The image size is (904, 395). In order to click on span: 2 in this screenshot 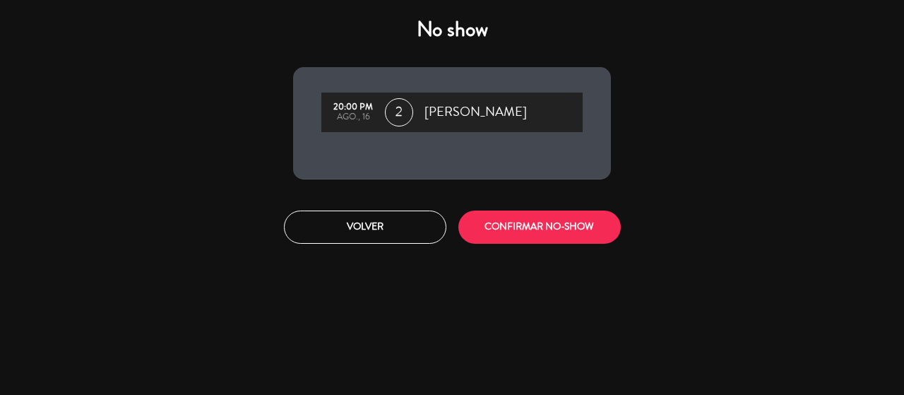, I will do `click(399, 112)`.